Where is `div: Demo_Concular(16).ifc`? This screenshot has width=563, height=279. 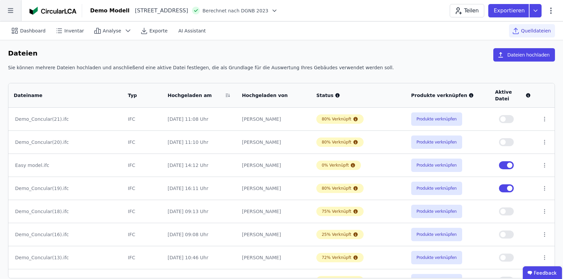 div: Demo_Concular(16).ifc is located at coordinates (65, 235).